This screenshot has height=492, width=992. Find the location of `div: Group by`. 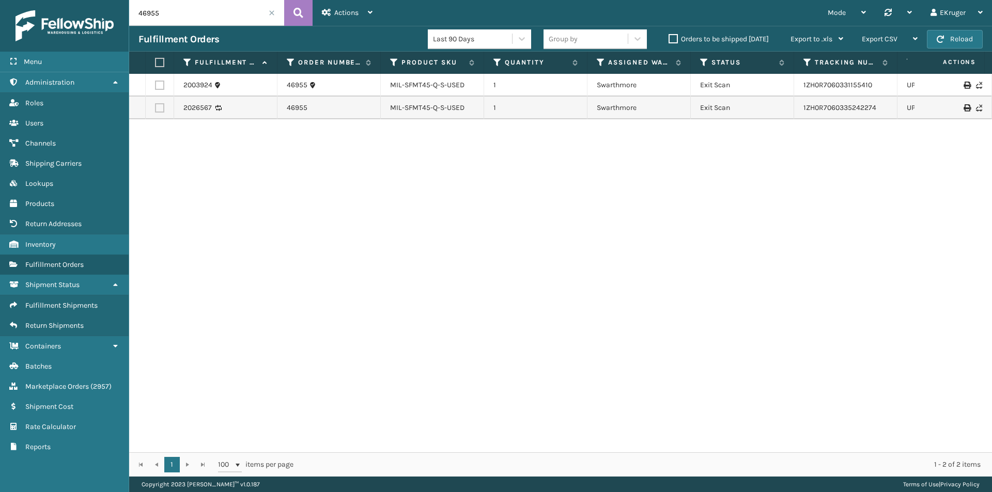

div: Group by is located at coordinates (563, 39).